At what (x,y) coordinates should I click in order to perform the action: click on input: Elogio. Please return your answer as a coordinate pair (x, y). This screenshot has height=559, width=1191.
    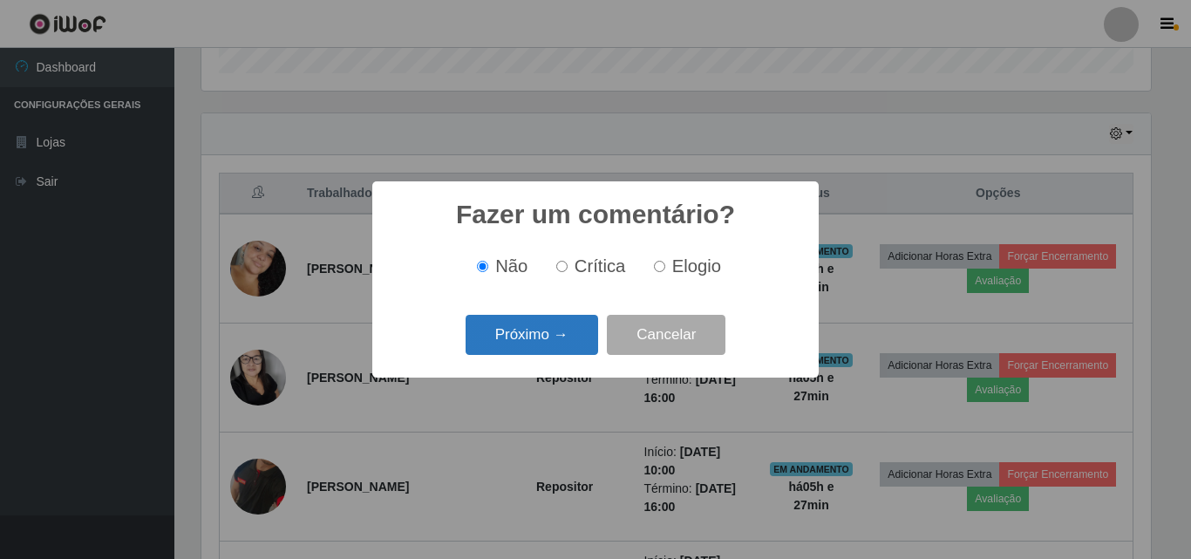
    Looking at the image, I should click on (659, 266).